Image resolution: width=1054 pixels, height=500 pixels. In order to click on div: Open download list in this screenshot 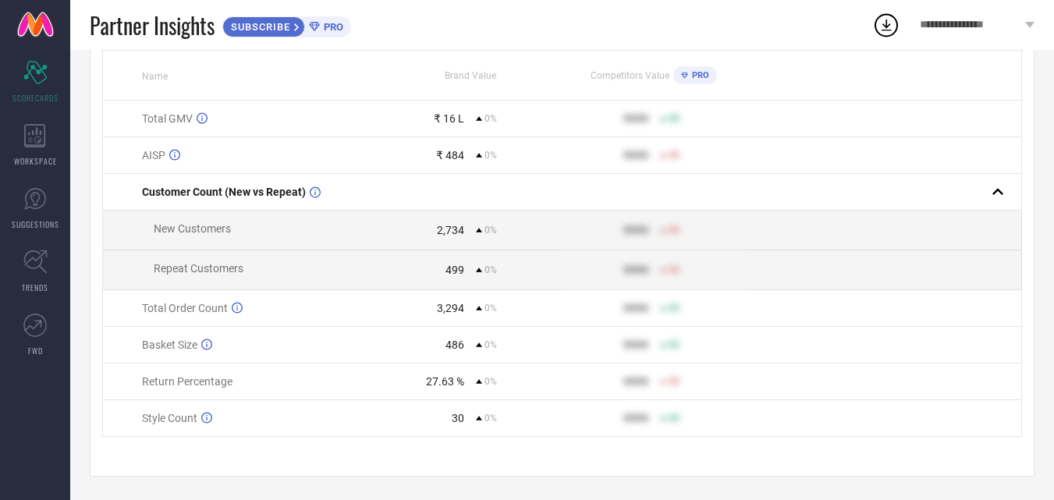, I will do `click(886, 25)`.